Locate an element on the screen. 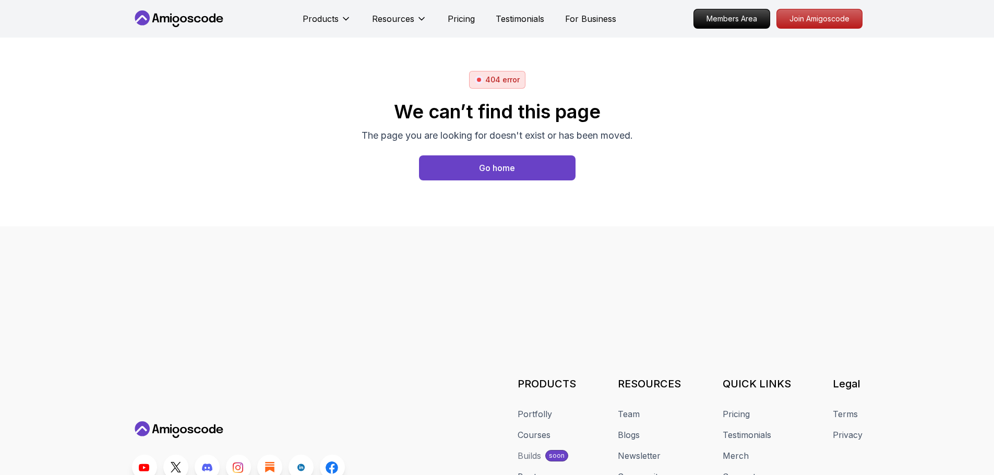 This screenshot has height=475, width=994. p: For Business is located at coordinates (591, 19).